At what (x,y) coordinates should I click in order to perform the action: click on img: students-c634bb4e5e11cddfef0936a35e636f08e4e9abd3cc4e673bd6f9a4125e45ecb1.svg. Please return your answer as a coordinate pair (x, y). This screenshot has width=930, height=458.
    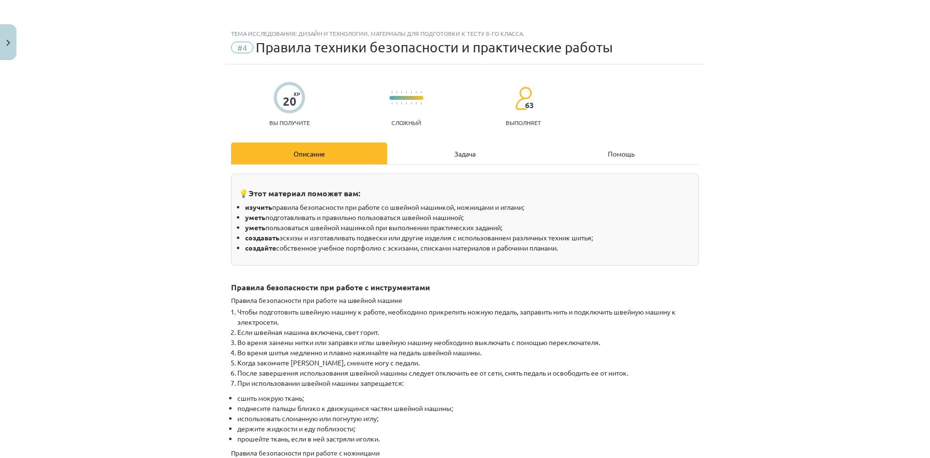
    Looking at the image, I should click on (523, 98).